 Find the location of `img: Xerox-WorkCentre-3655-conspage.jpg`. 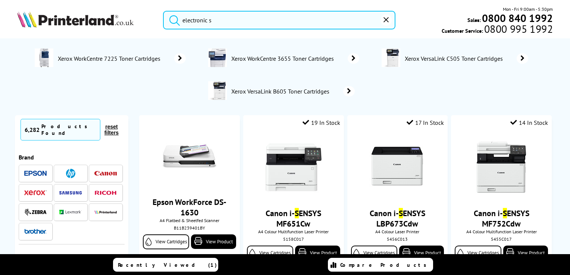

img: Xerox-WorkCentre-3655-conspage.jpg is located at coordinates (217, 58).